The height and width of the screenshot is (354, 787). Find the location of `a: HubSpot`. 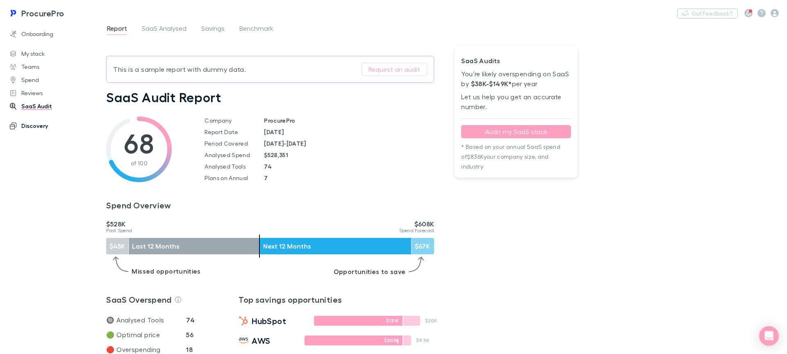

a: HubSpot is located at coordinates (269, 321).